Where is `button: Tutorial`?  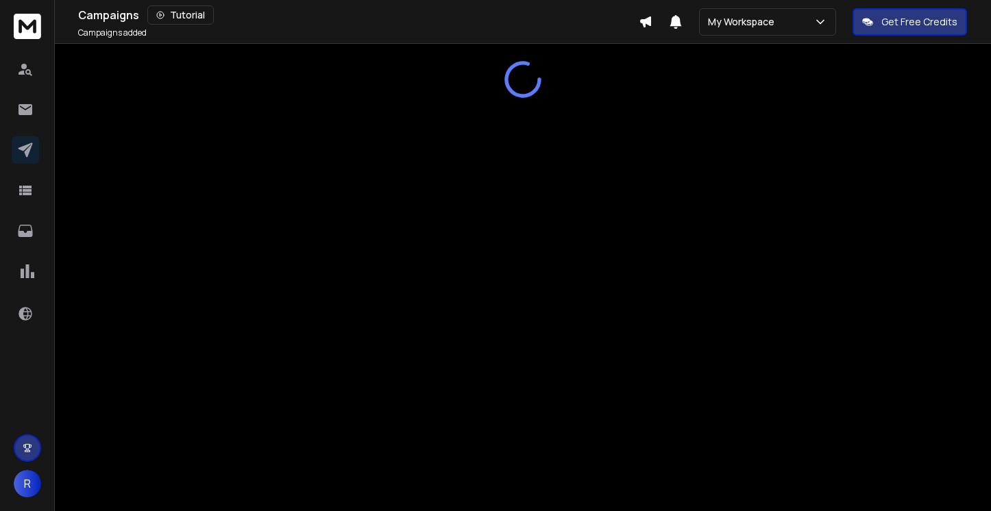
button: Tutorial is located at coordinates (180, 15).